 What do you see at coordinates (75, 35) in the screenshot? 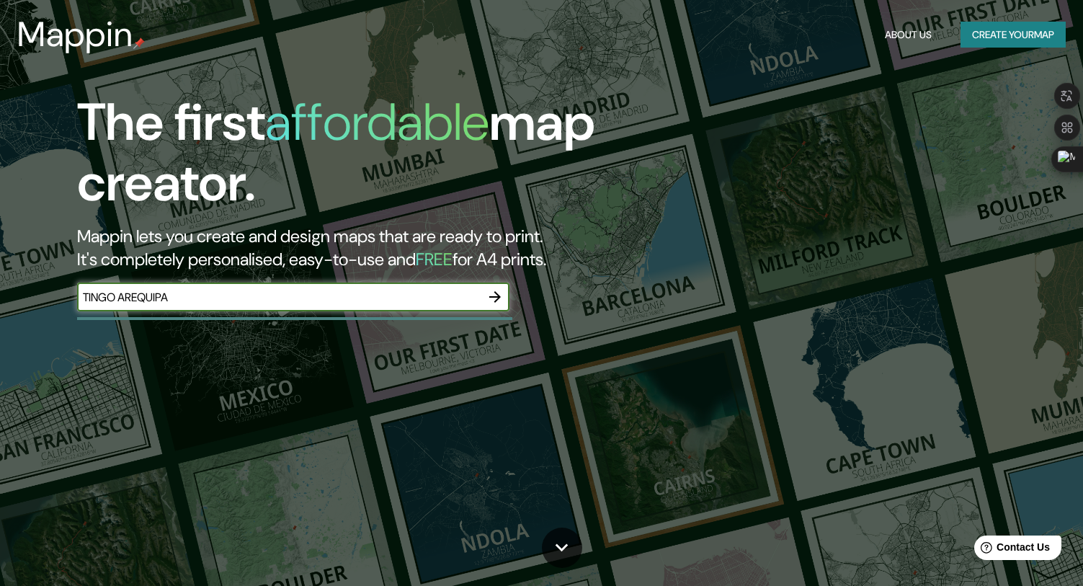
I see `h3: Mappin` at bounding box center [75, 35].